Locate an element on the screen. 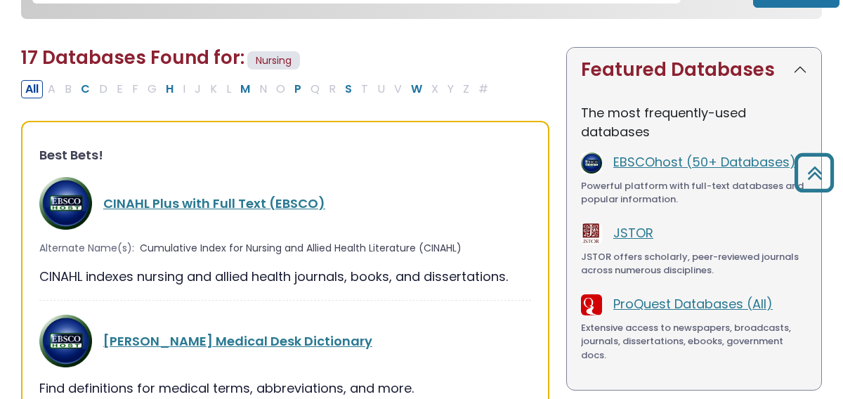  div: Find definitions for medical terms, abbreviations, and more. is located at coordinates (285, 388).